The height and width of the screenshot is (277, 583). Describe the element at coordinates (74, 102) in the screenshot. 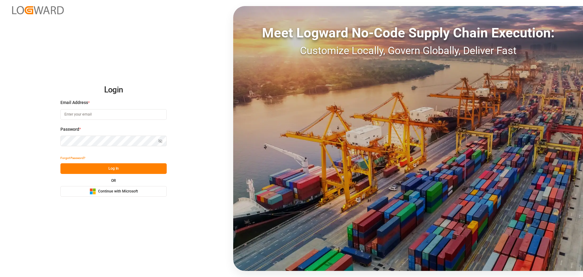

I see `span: Email Address` at that location.